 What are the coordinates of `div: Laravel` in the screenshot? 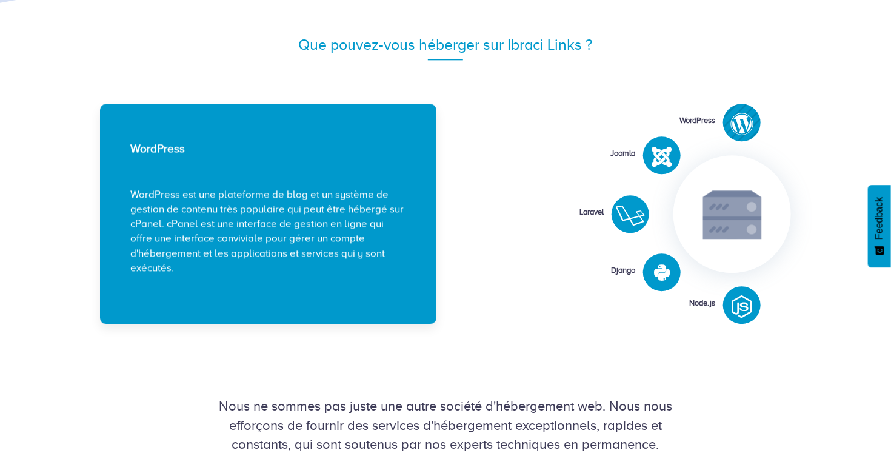 It's located at (558, 212).